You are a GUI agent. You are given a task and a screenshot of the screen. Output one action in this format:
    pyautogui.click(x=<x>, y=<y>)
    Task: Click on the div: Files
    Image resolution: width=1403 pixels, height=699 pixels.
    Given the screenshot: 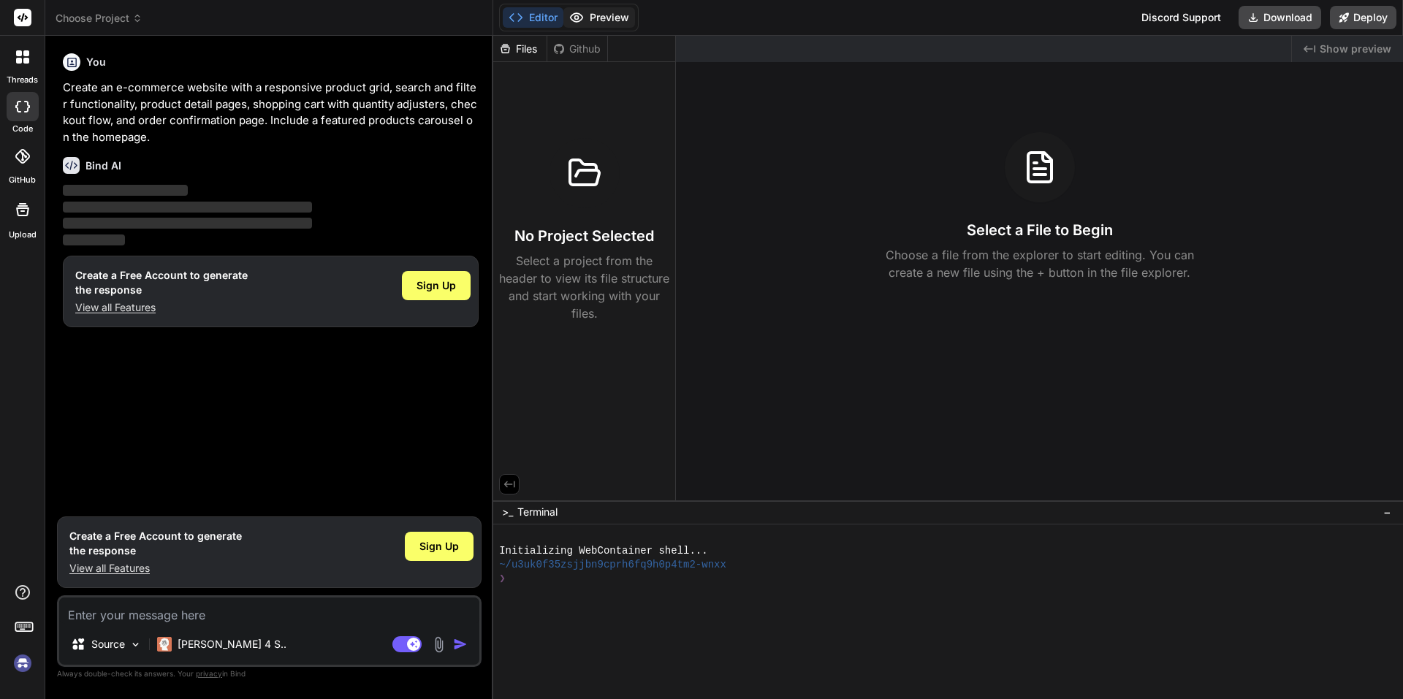 What is the action you would take?
    pyautogui.click(x=519, y=49)
    